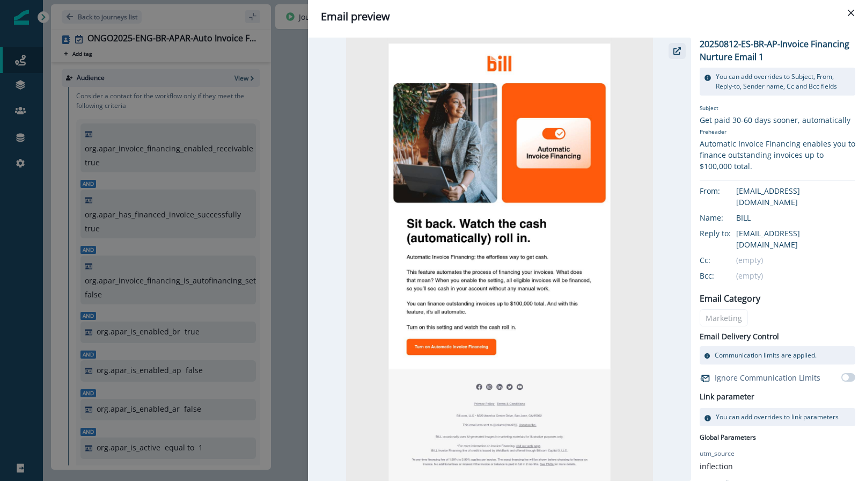 This screenshot has width=866, height=481. What do you see at coordinates (777, 154) in the screenshot?
I see `div: Automatic Invoice Financing enables you to finance outstanding invoices up to $100,000 total.` at bounding box center [777, 154].